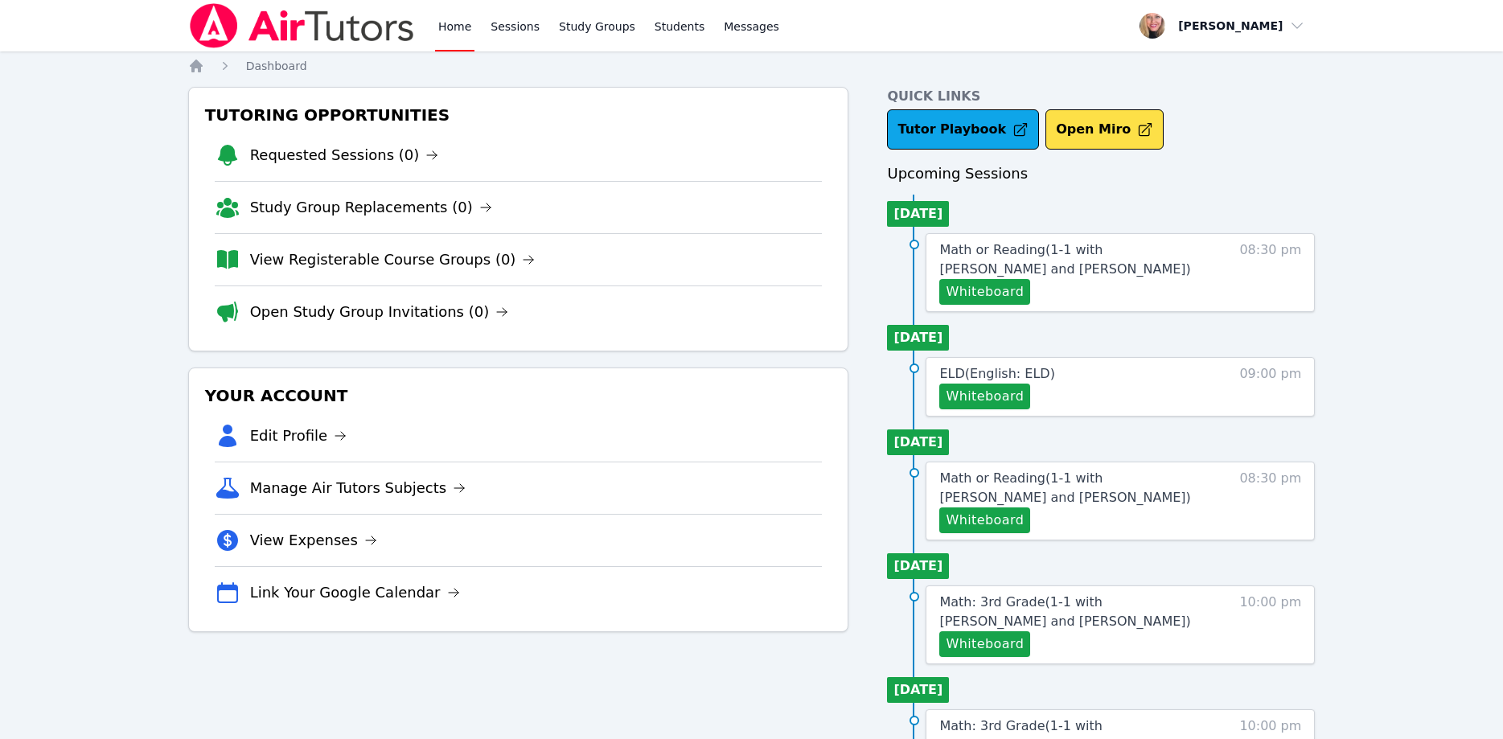 The height and width of the screenshot is (739, 1503). I want to click on span: 10:00 pm, so click(1270, 625).